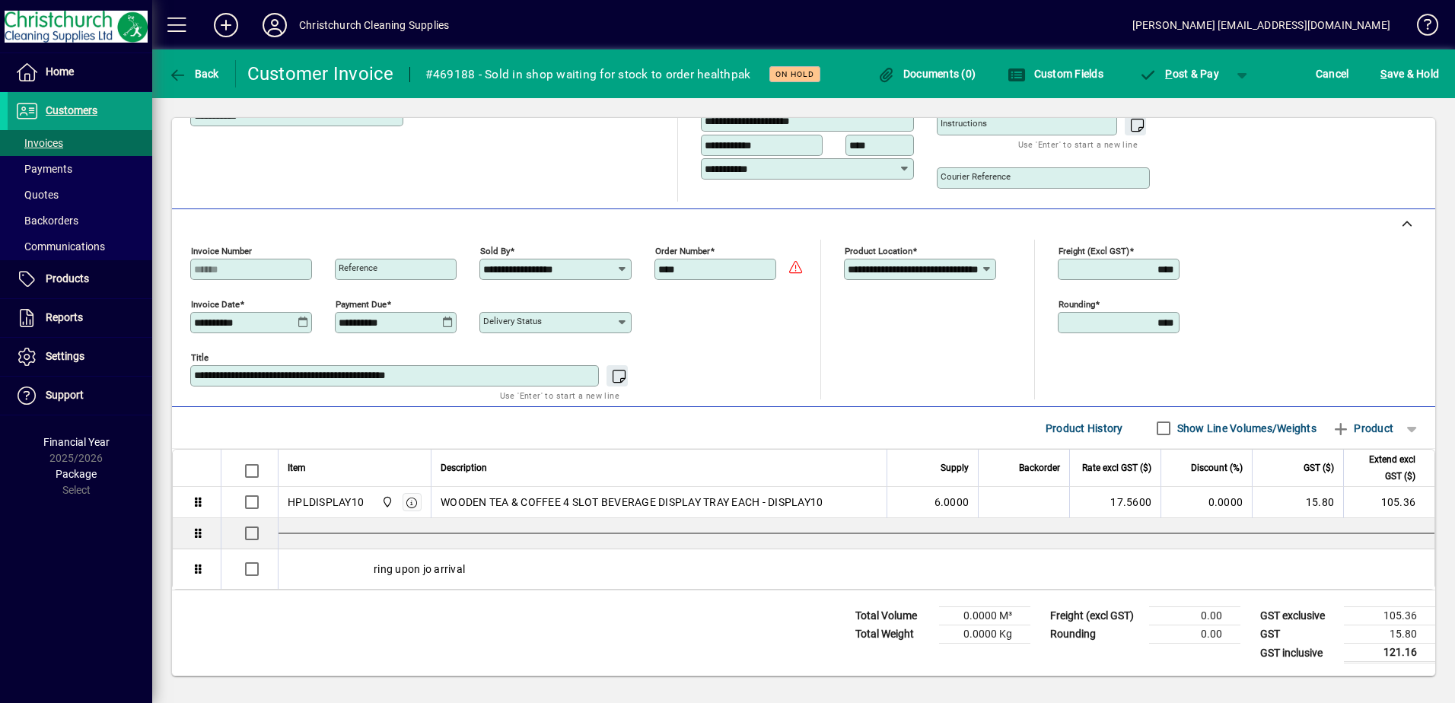 The image size is (1455, 703). What do you see at coordinates (193, 74) in the screenshot?
I see `button: Back` at bounding box center [193, 74].